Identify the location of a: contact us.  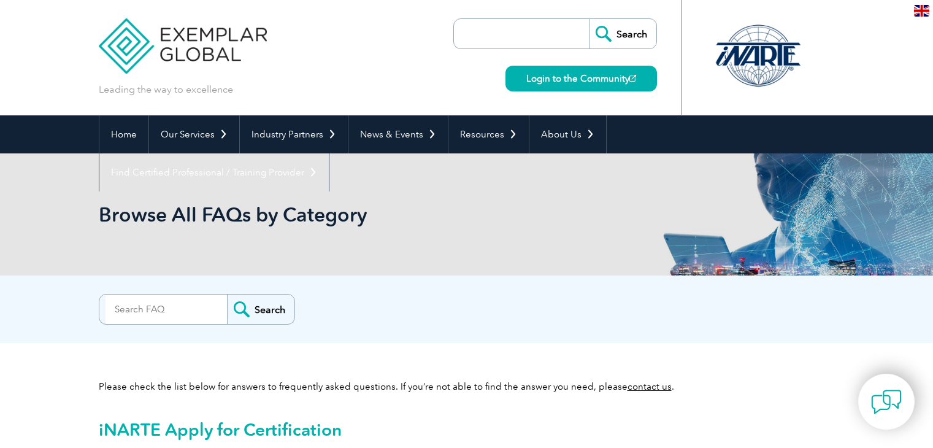
(649, 386).